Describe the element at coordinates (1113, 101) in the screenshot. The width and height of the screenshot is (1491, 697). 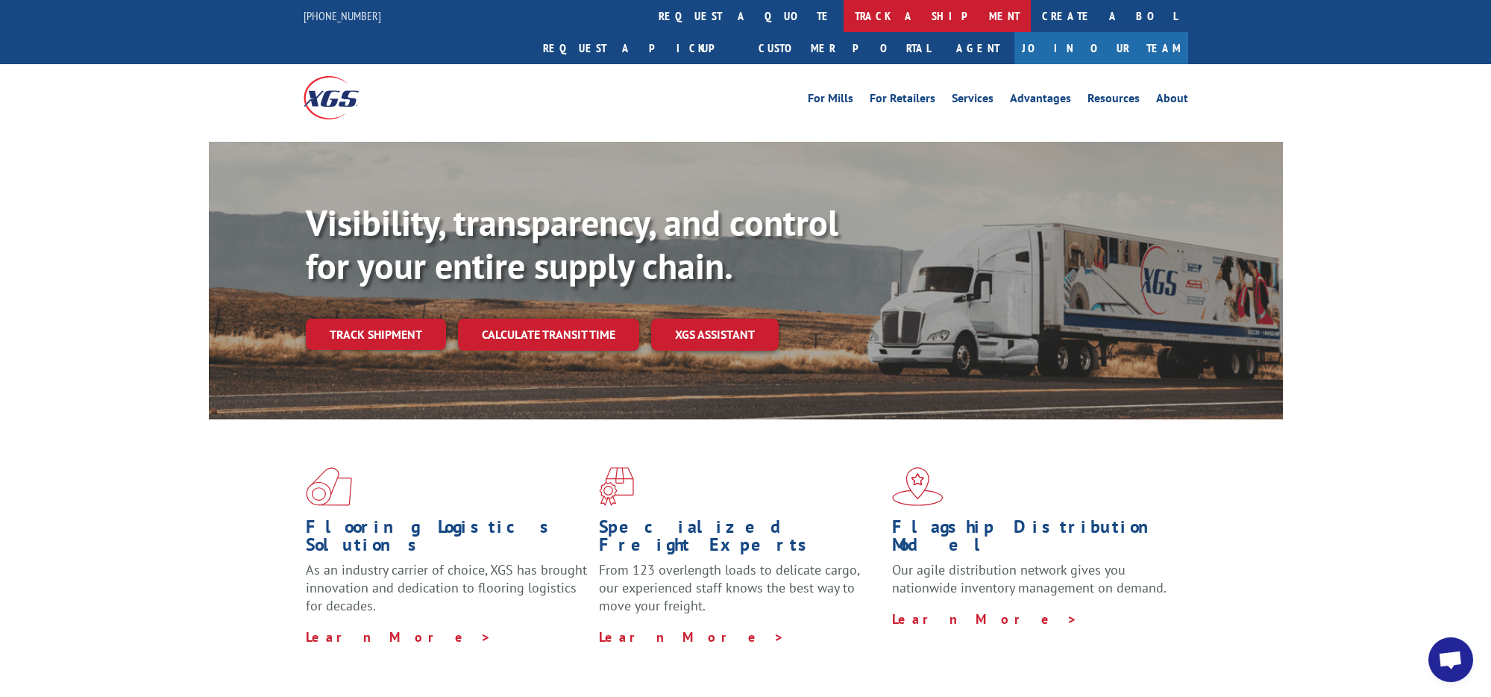
I see `a: Resources` at that location.